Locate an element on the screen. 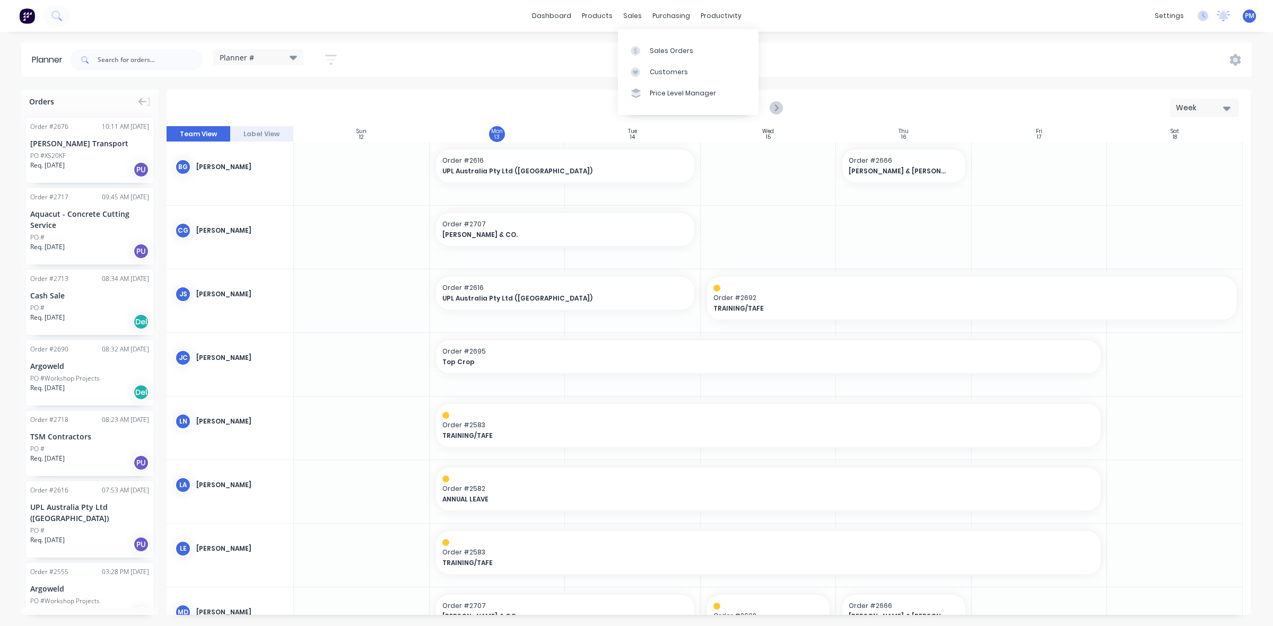  div: Price Level Manager is located at coordinates (682, 93).